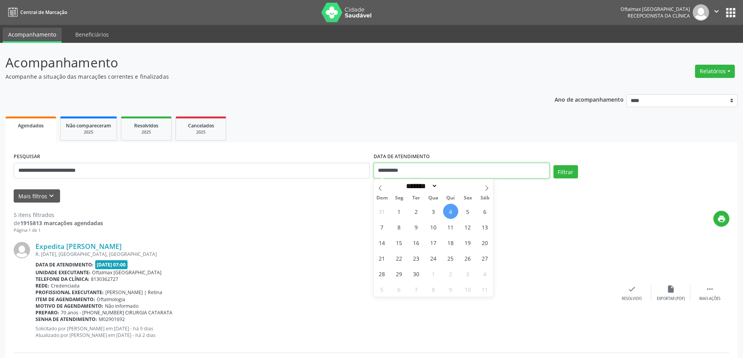 The image size is (743, 358). I want to click on span: Oftalmologia, so click(111, 300).